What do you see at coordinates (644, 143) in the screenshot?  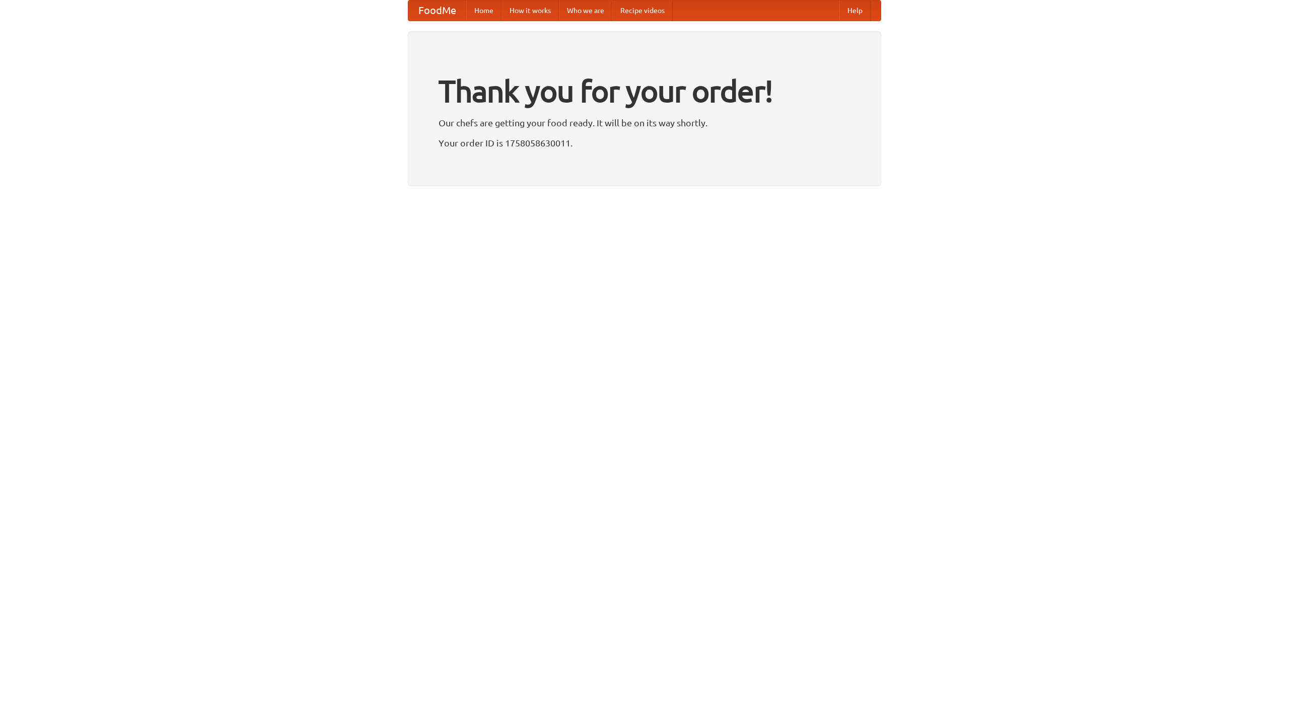 I see `p: Your order ID is 1758058630011.` at bounding box center [644, 143].